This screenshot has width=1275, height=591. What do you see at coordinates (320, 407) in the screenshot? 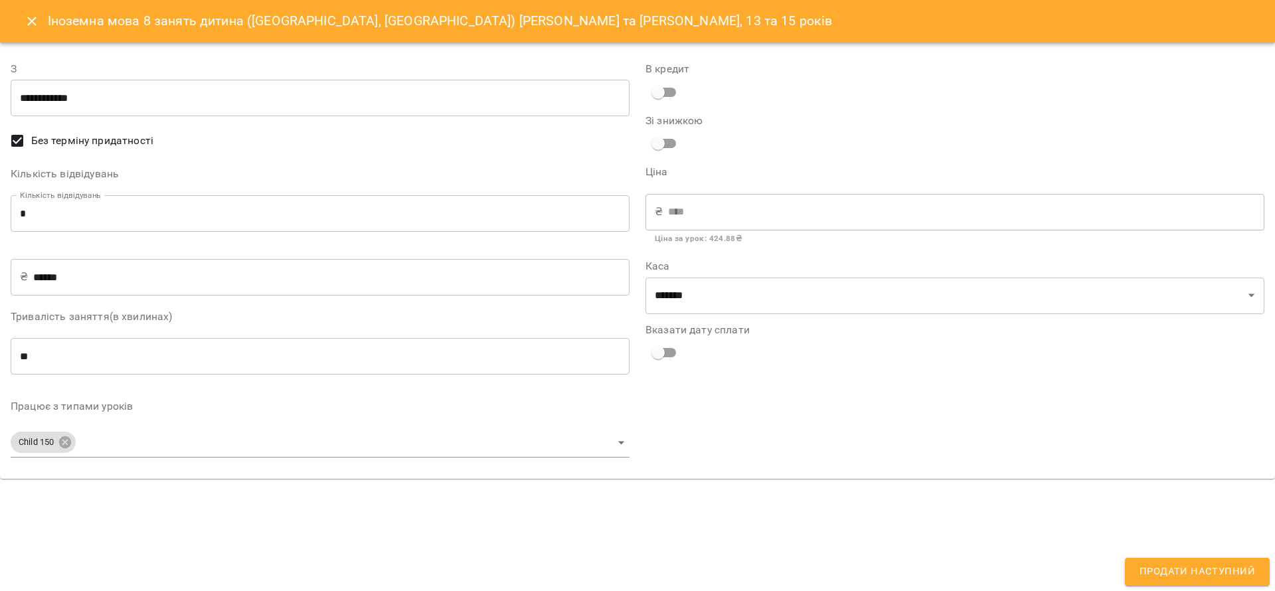
I see `label: Працює з типами уроків` at bounding box center [320, 407].